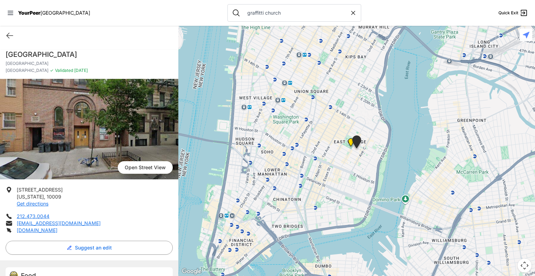 The height and width of the screenshot is (276, 535). I want to click on div: Lunch in the Park, so click(351, 144).